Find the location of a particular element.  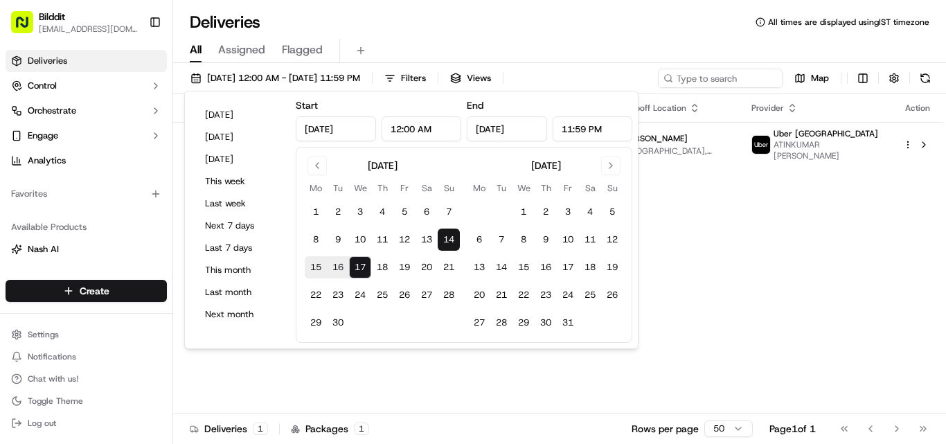

div: 1 is located at coordinates (260, 429).